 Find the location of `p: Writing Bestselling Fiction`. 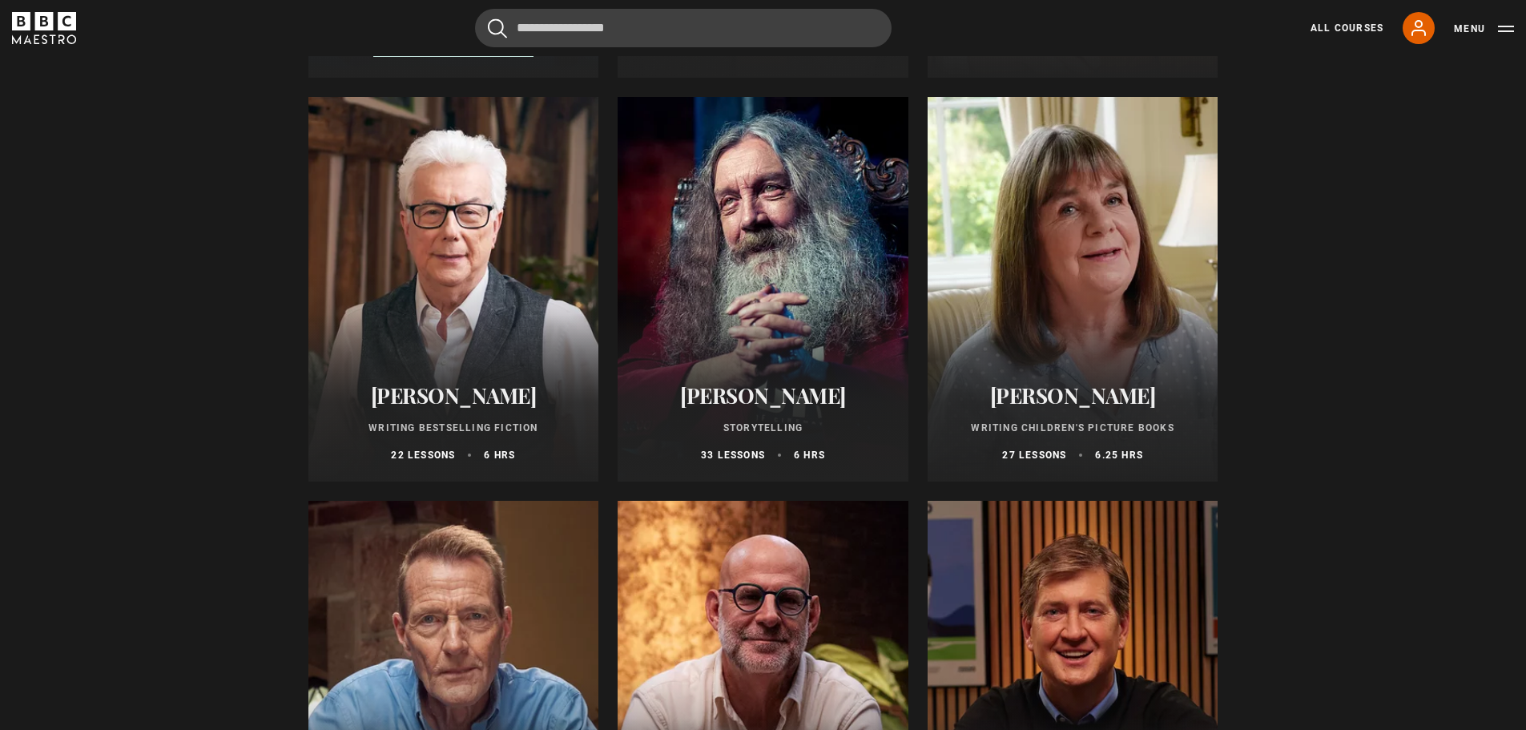

p: Writing Bestselling Fiction is located at coordinates (453, 428).